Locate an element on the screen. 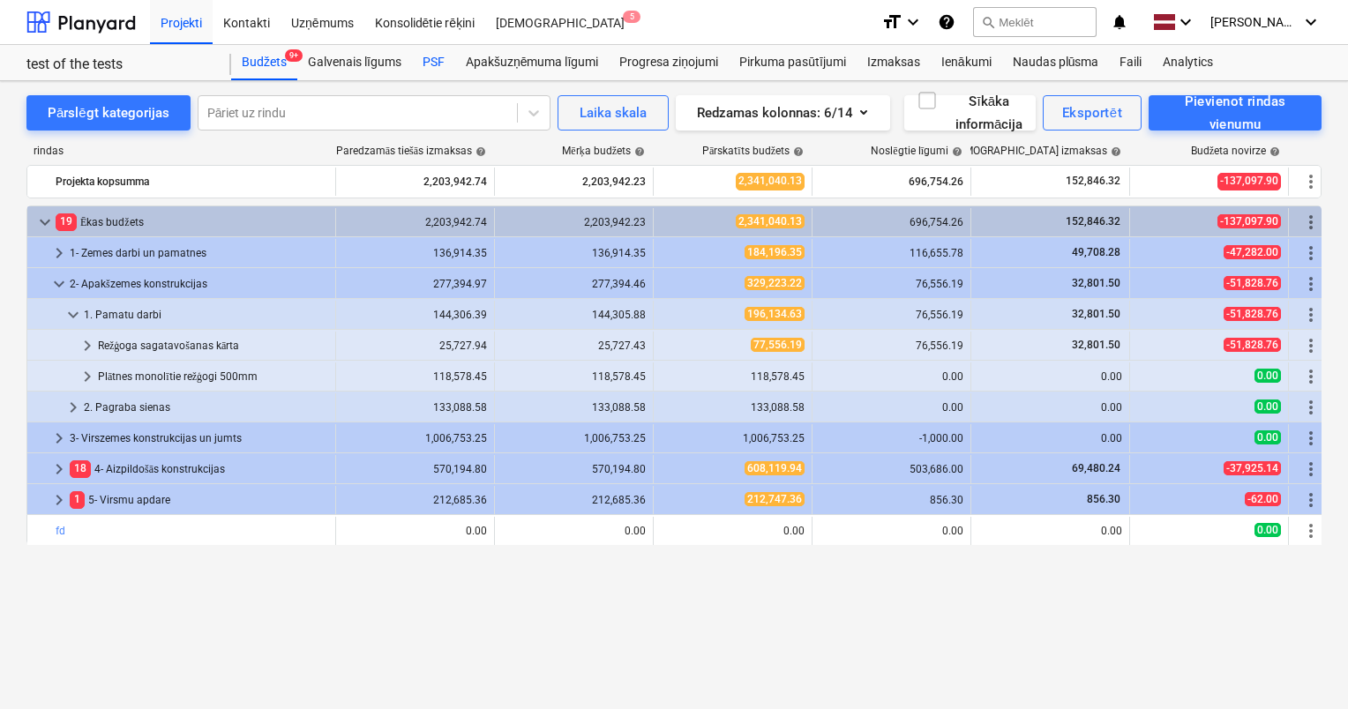  div: 2,203,942.74 is located at coordinates (415, 222).